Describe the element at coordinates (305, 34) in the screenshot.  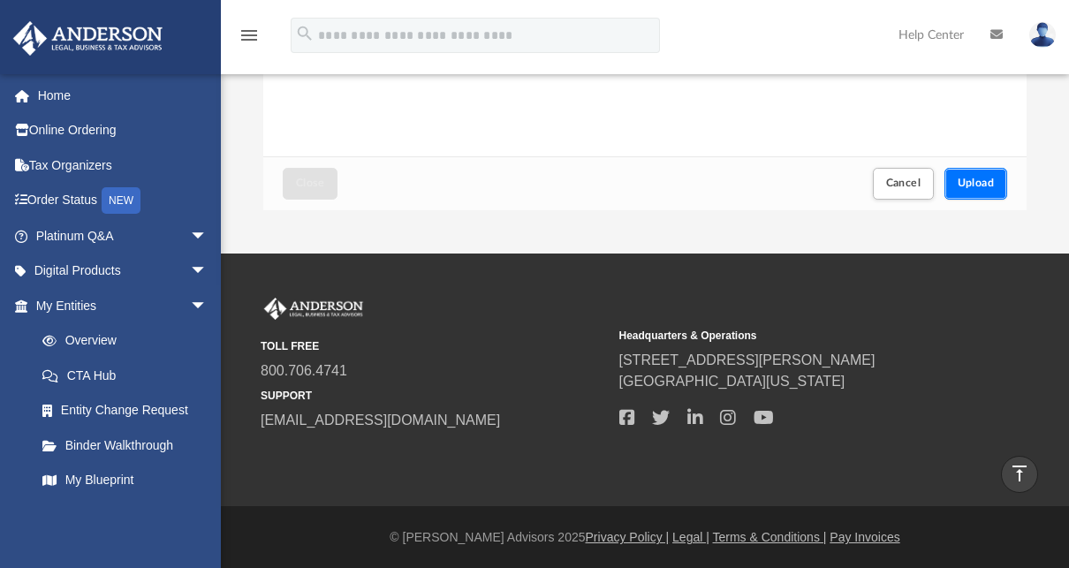
I see `i: search` at that location.